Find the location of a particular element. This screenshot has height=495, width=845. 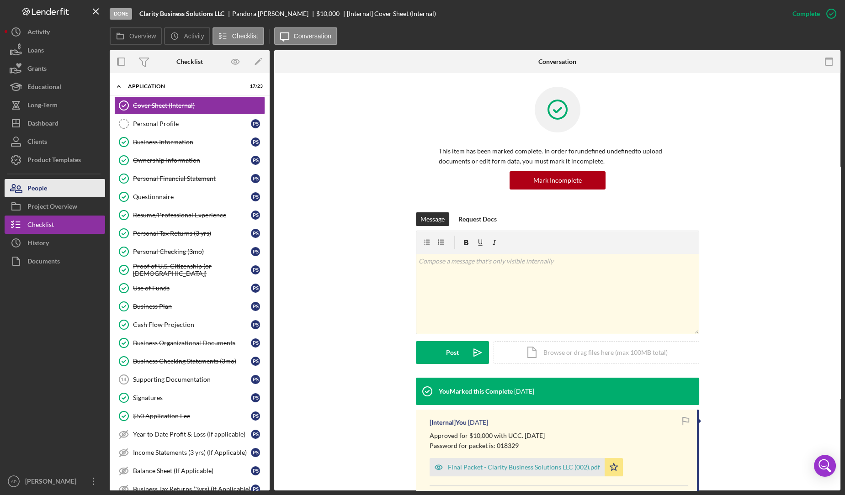

div: Conversation is located at coordinates (557, 62).